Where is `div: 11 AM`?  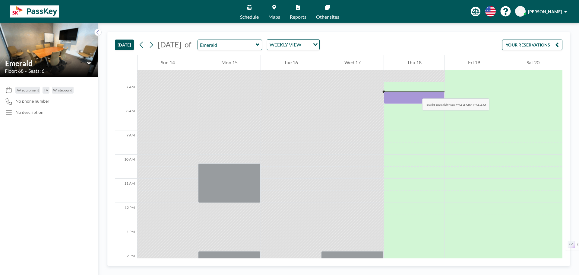 div: 11 AM is located at coordinates (126, 190).